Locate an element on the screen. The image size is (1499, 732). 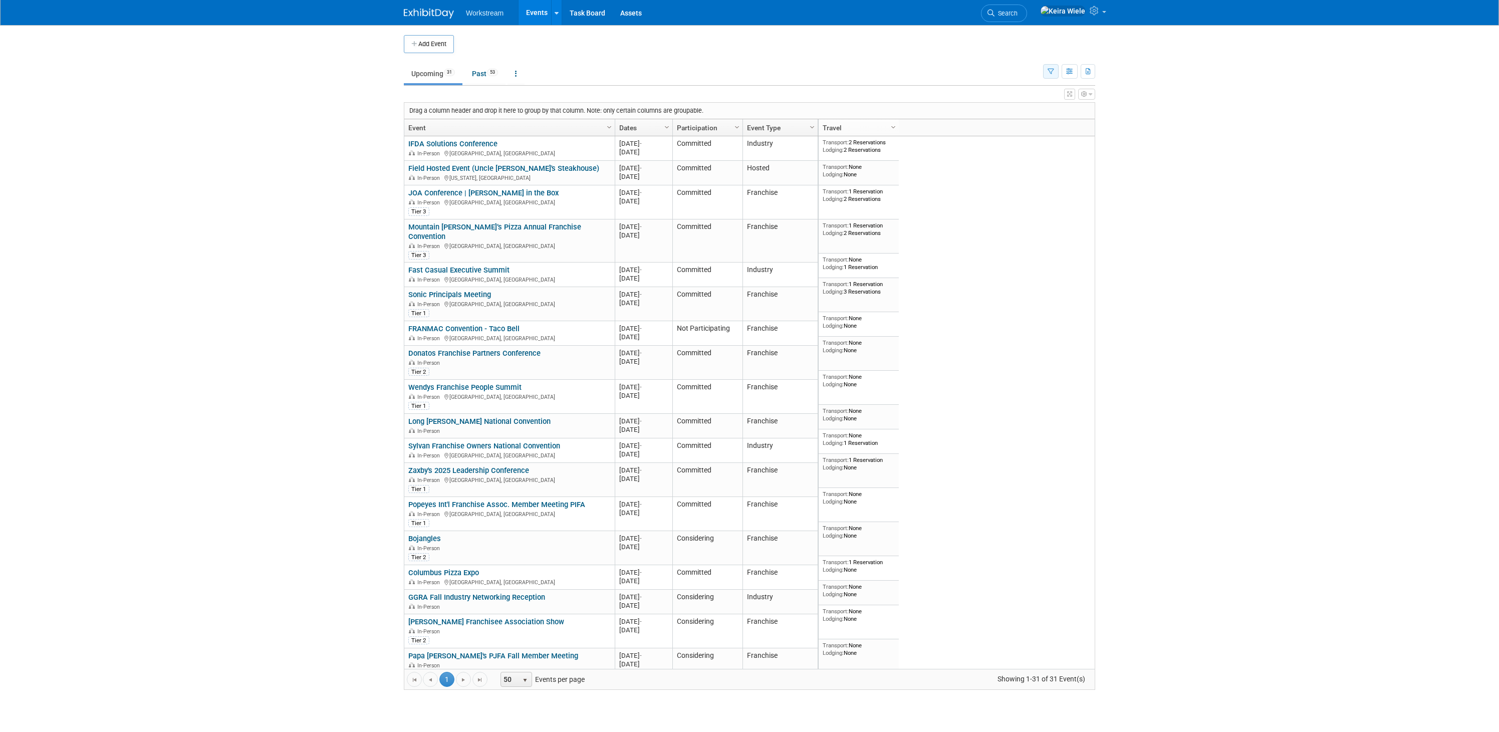
td: Not Participating is located at coordinates (707, 333).